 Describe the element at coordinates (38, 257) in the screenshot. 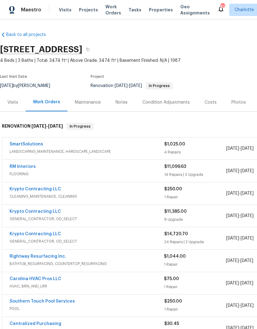

I see `a: Rightway Resurfacing Inc.` at that location.